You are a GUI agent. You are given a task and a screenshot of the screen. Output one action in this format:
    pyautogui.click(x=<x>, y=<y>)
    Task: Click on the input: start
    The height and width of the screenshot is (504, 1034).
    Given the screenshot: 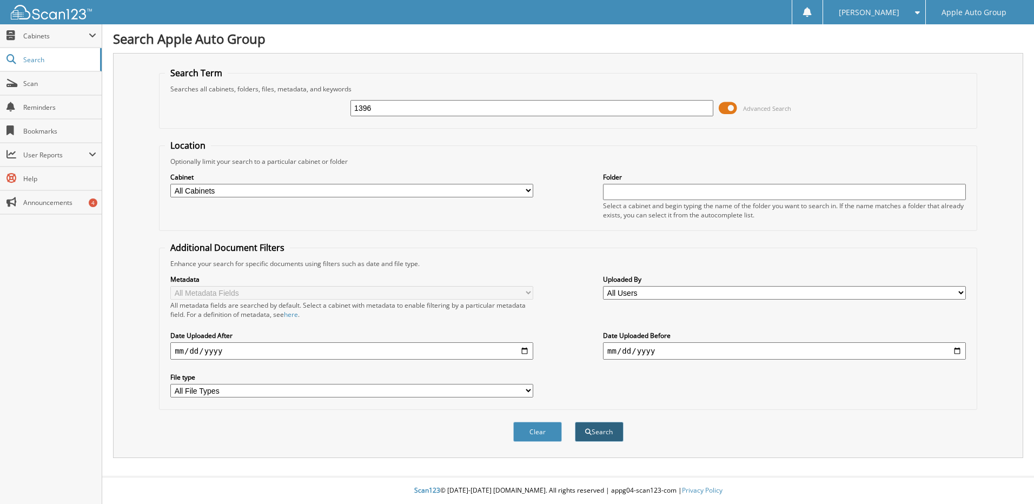 What is the action you would take?
    pyautogui.click(x=352, y=351)
    